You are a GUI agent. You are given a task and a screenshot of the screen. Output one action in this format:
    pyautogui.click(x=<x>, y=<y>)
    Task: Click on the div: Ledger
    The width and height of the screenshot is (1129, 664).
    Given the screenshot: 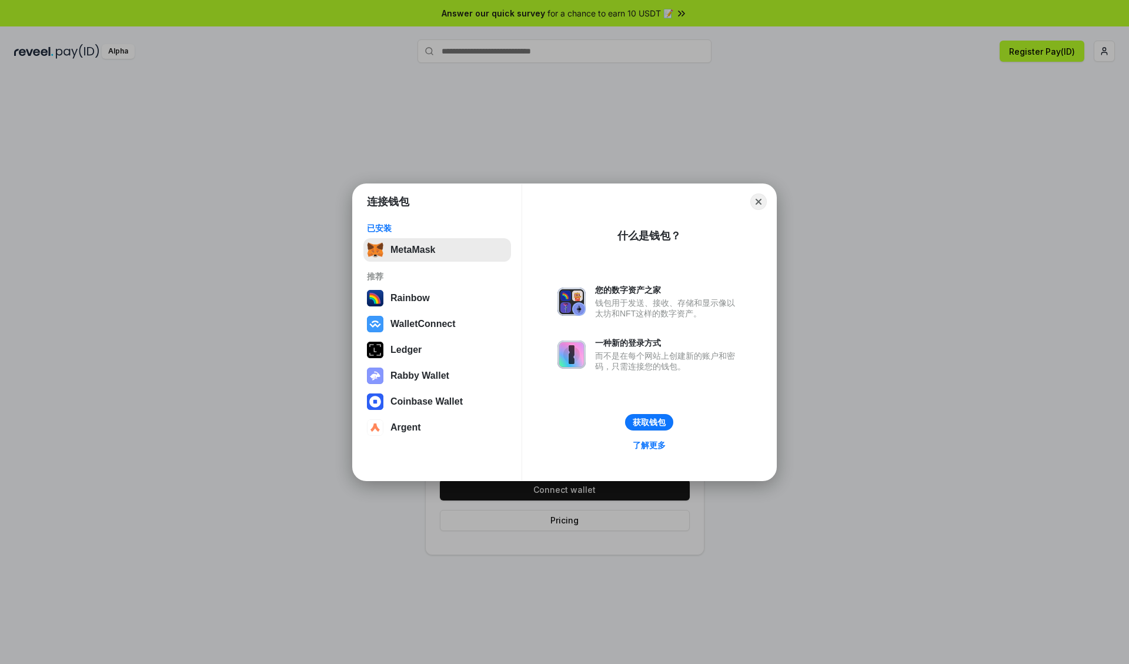 What is the action you would take?
    pyautogui.click(x=406, y=350)
    